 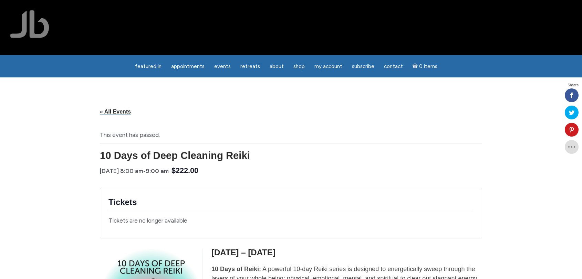 I want to click on a: Cart0 items, so click(x=425, y=66).